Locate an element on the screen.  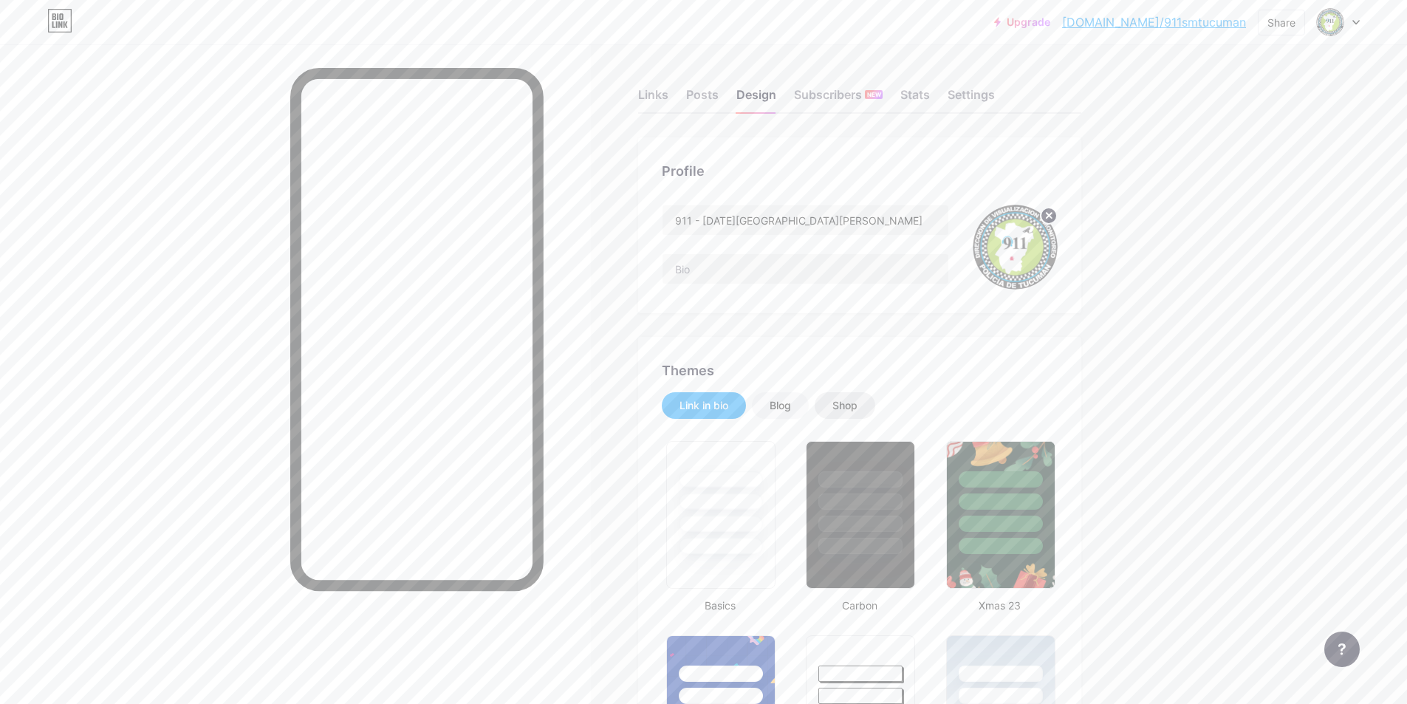
div: Carbon is located at coordinates (859, 605).